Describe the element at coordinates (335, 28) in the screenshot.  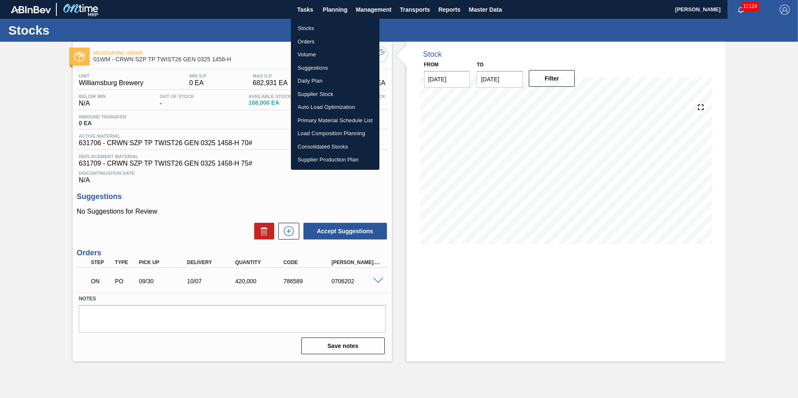
I see `a: Stocks` at that location.